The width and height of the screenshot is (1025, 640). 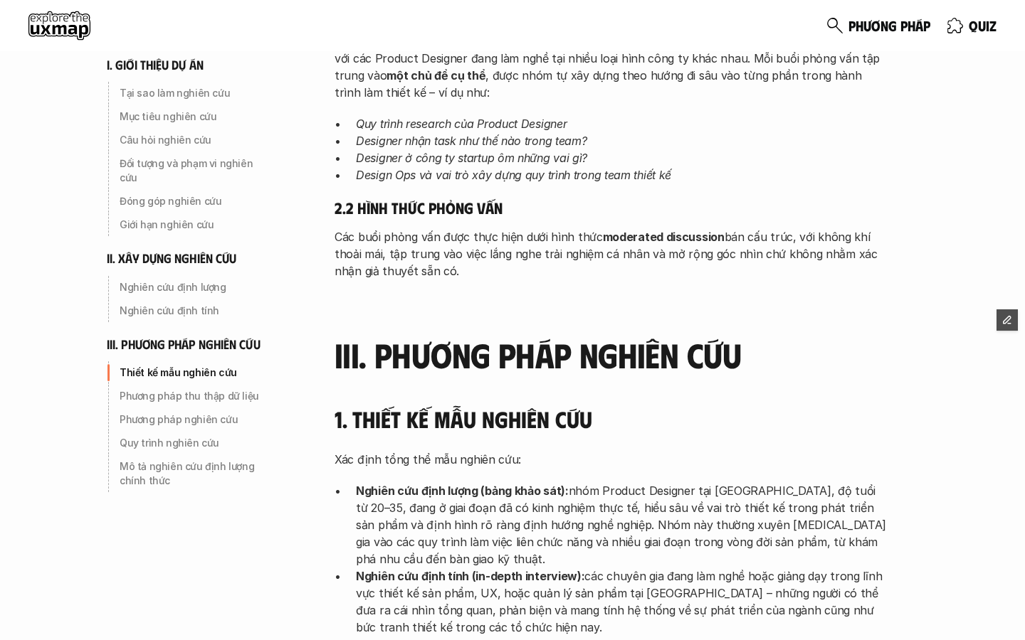 I want to click on span: n, so click(x=884, y=26).